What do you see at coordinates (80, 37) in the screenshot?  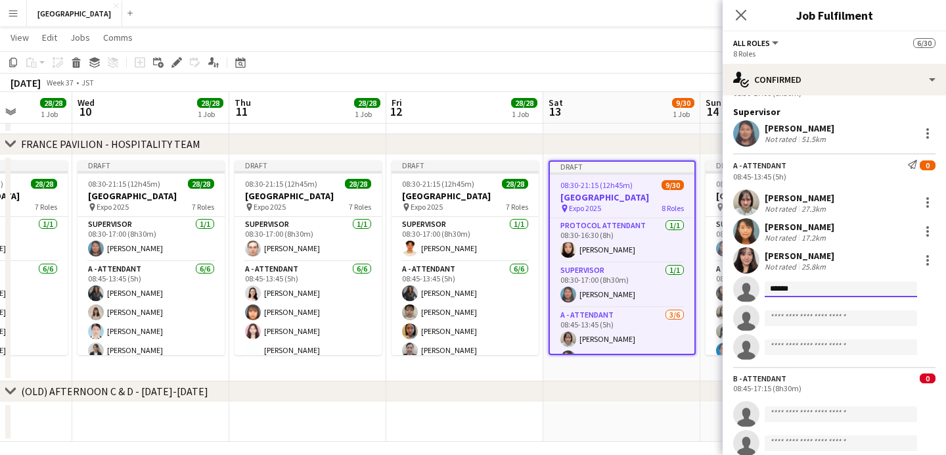 I see `a: Jobs` at bounding box center [80, 37].